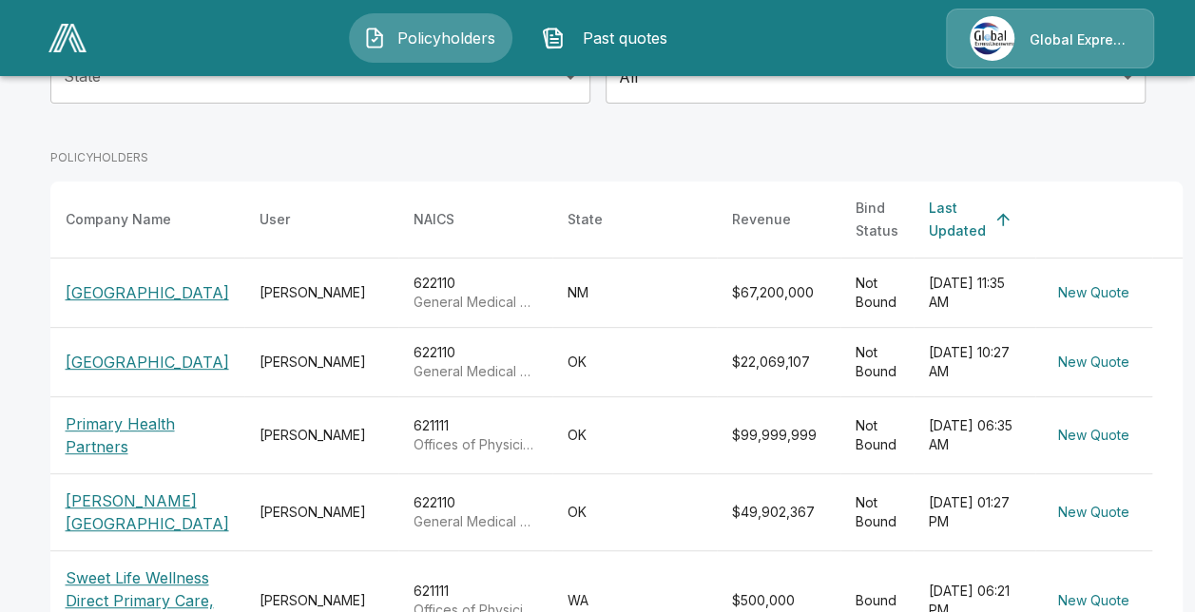 This screenshot has width=1195, height=612. Describe the element at coordinates (431, 38) in the screenshot. I see `button: Policyholders IconPolicyholders` at that location.